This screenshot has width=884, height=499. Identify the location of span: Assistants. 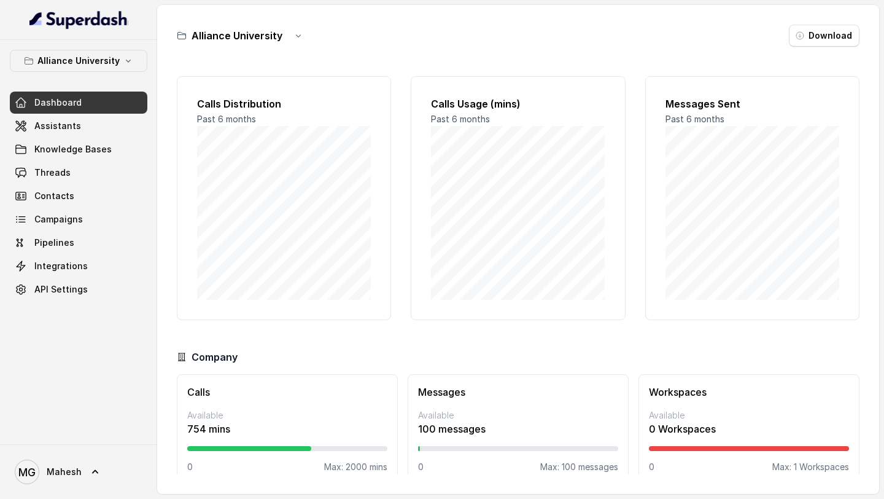
(58, 126).